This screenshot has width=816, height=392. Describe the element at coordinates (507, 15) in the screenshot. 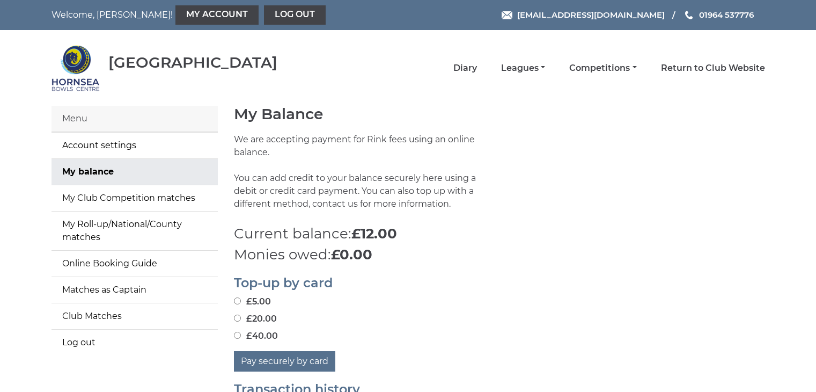

I see `img: Email` at that location.